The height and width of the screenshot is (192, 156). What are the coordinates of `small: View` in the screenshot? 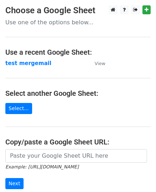 It's located at (100, 63).